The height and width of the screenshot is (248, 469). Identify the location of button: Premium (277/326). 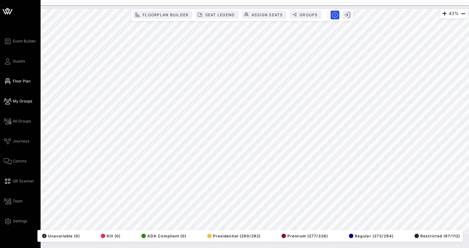
(304, 236).